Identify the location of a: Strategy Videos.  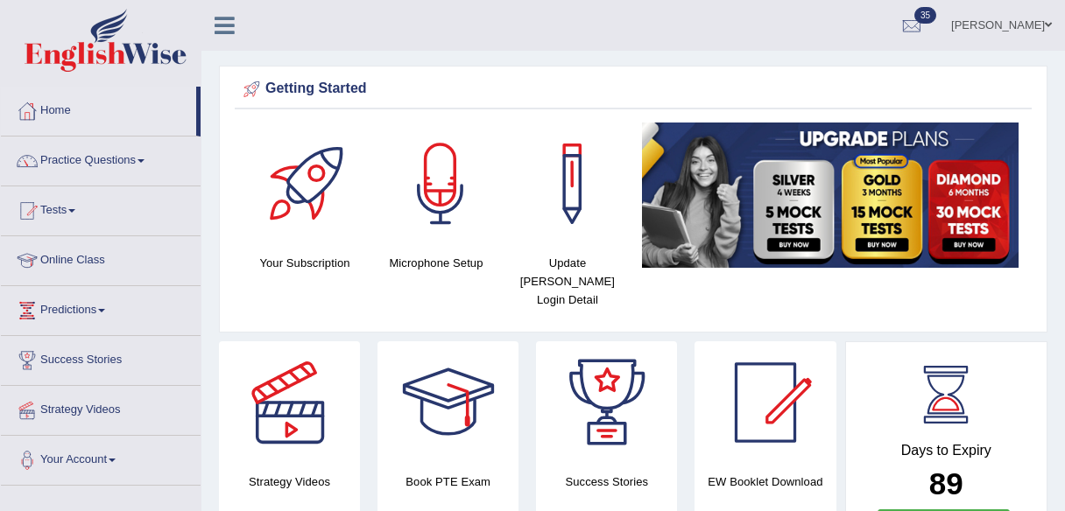
(101, 408).